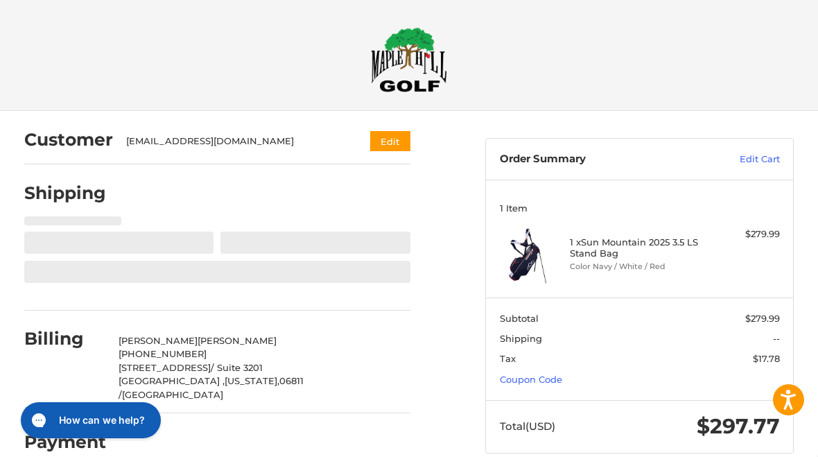  I want to click on span: Tax, so click(507, 358).